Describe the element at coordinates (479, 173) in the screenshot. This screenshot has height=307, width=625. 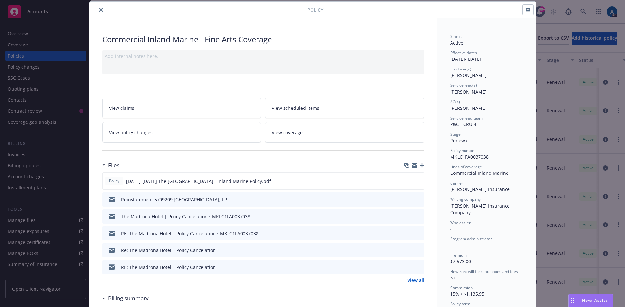
I see `span: Commercial Inland Marine` at that location.